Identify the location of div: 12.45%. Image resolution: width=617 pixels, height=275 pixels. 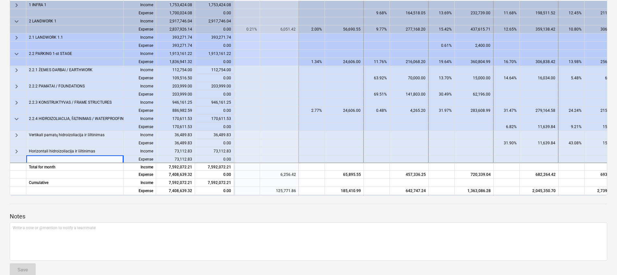
(571, 13).